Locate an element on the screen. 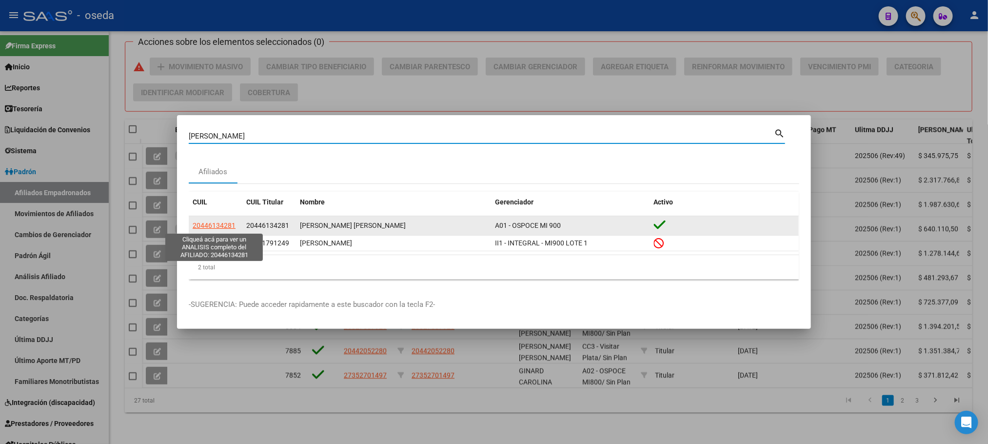 This screenshot has height=444, width=988. datatable-header-cell: Activo is located at coordinates (725, 202).